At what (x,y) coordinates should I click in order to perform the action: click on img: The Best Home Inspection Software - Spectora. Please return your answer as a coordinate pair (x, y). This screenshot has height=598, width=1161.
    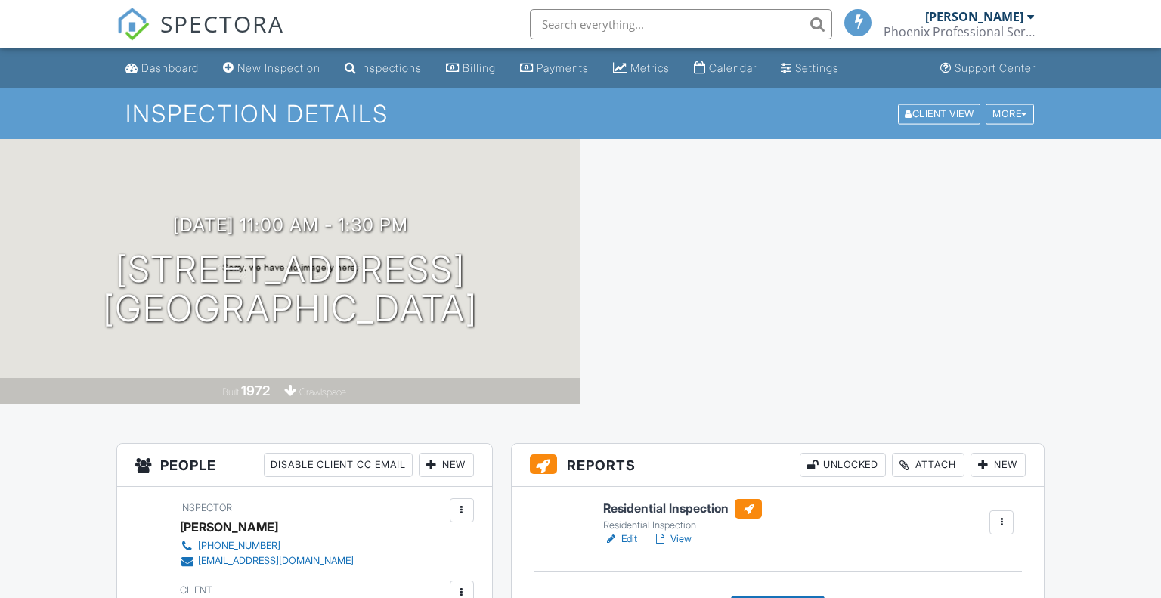
    Looking at the image, I should click on (133, 24).